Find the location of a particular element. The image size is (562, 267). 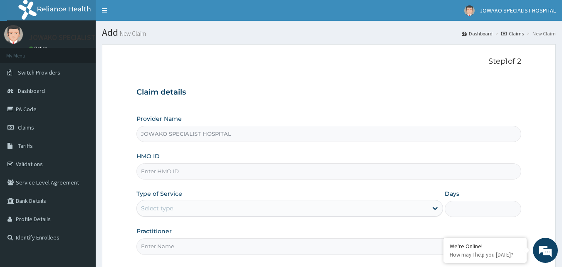

label: Provider Name is located at coordinates (159, 119).